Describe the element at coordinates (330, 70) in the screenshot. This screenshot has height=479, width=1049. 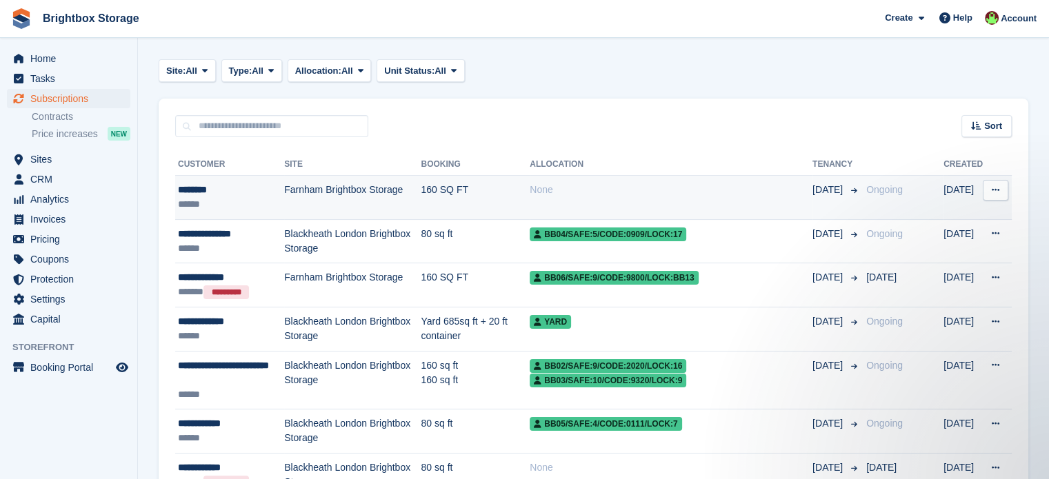
I see `button: Allocation: All` at that location.